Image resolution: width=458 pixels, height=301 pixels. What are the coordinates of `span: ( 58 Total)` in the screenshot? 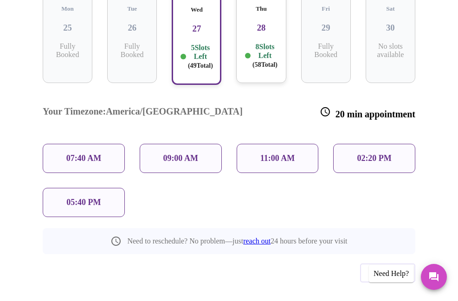 It's located at (265, 65).